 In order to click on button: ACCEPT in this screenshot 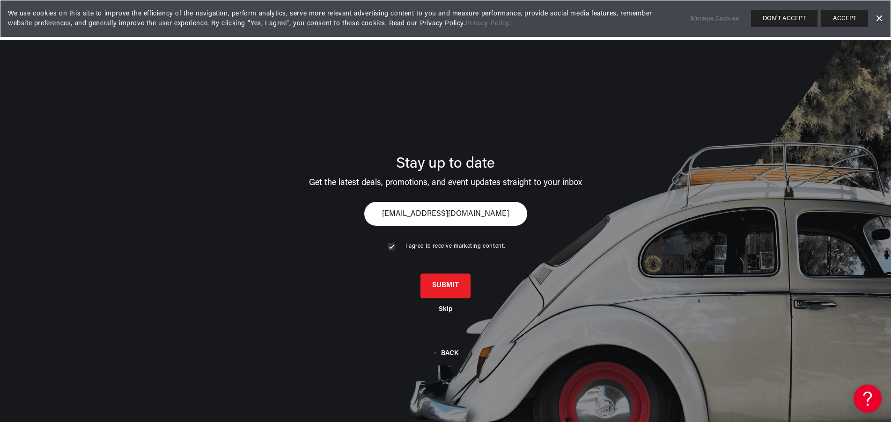, I will do `click(844, 19)`.